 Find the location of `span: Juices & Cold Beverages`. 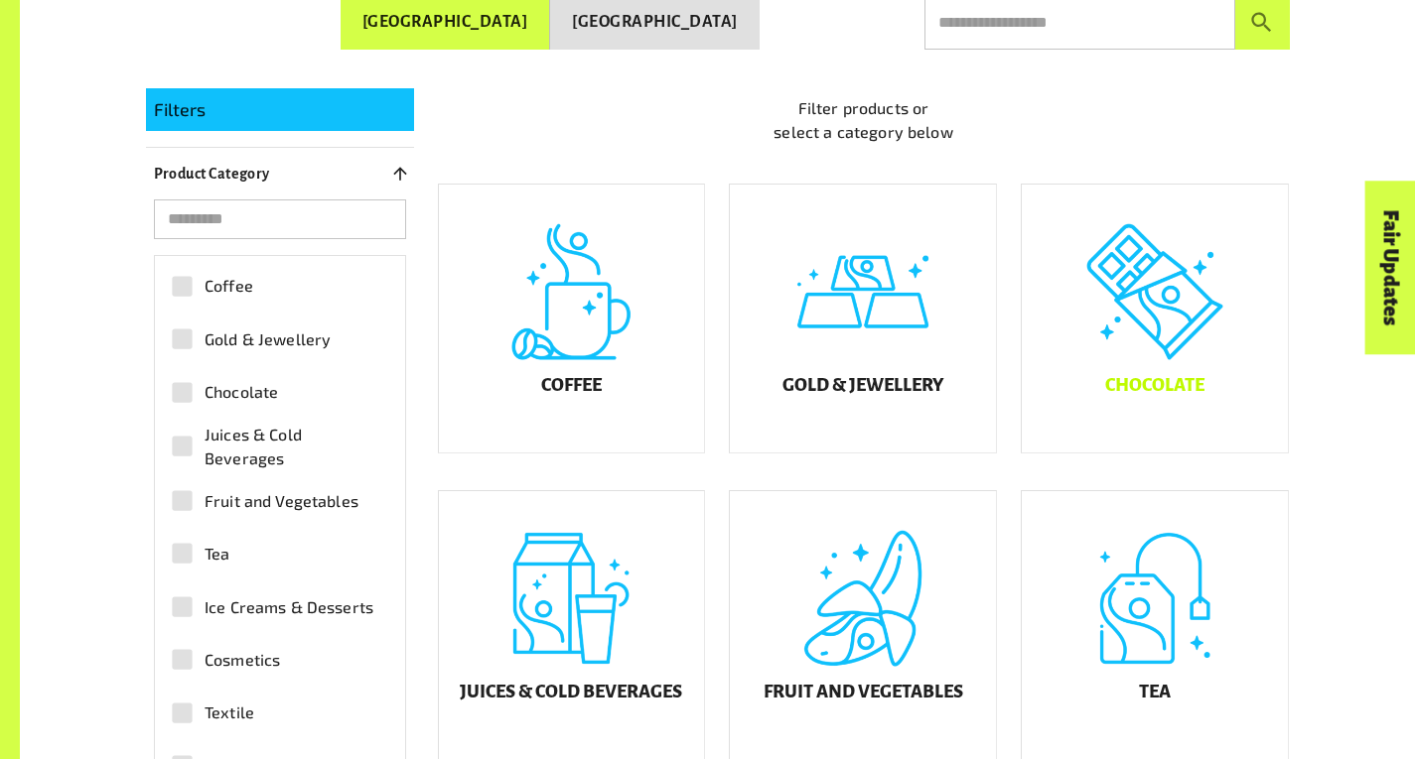

span: Juices & Cold Beverages is located at coordinates (291, 447).